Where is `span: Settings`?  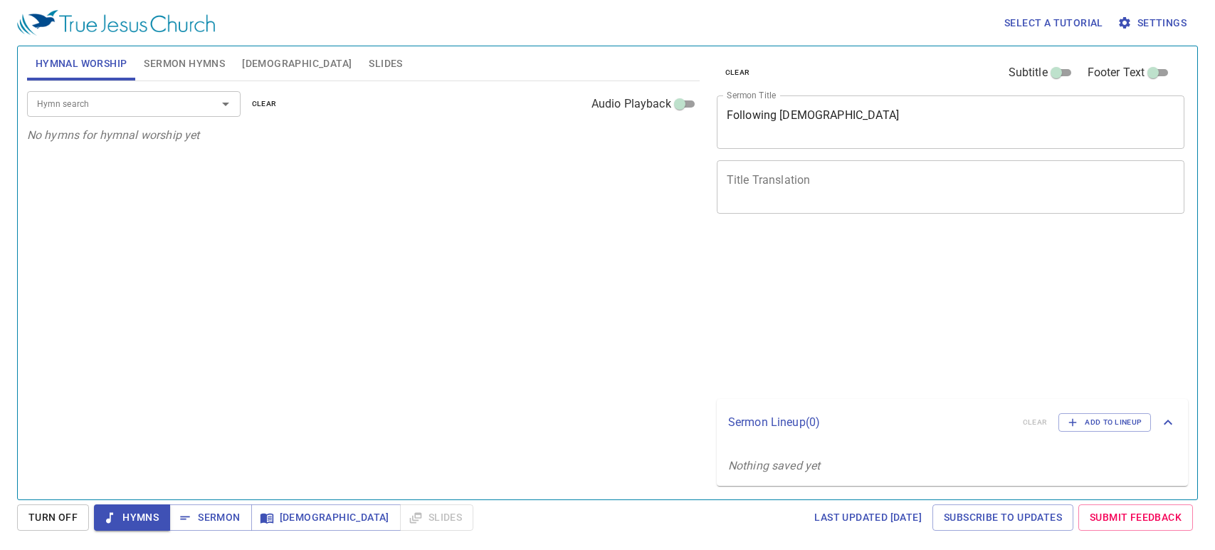
span: Settings is located at coordinates (1154, 23).